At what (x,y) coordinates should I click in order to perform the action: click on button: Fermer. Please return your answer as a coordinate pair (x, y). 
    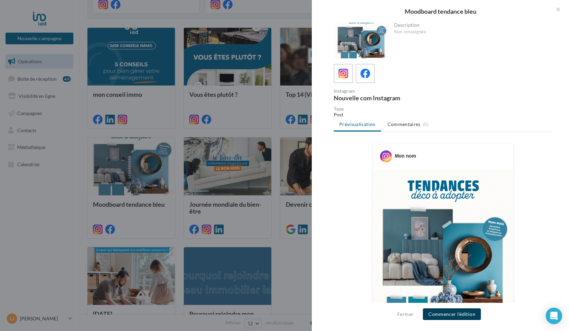
    Looking at the image, I should click on (405, 314).